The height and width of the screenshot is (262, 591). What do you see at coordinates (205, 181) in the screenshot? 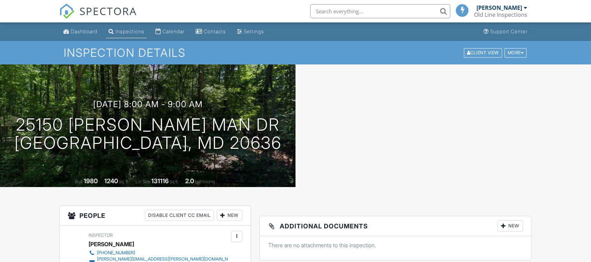
I see `span: bathrooms` at bounding box center [205, 181].